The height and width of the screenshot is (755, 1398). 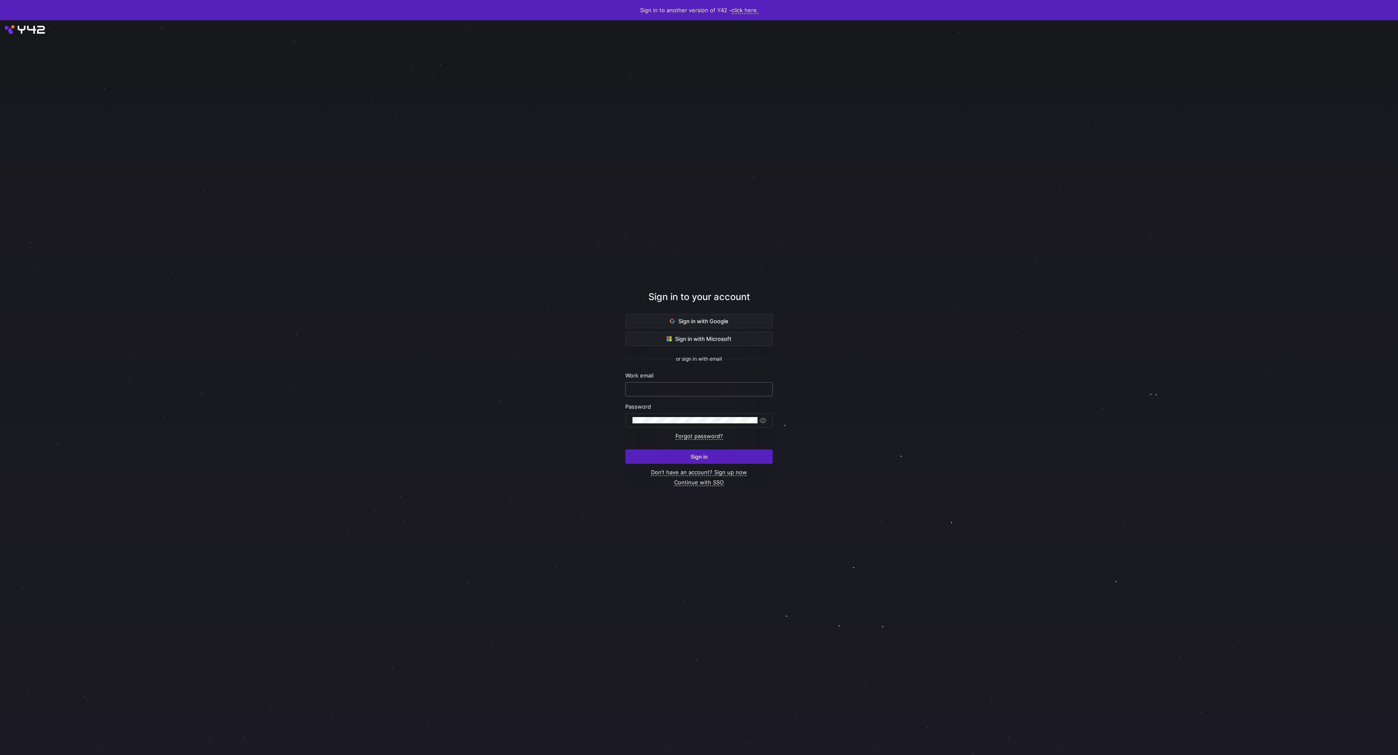 I want to click on span: Work email, so click(x=639, y=376).